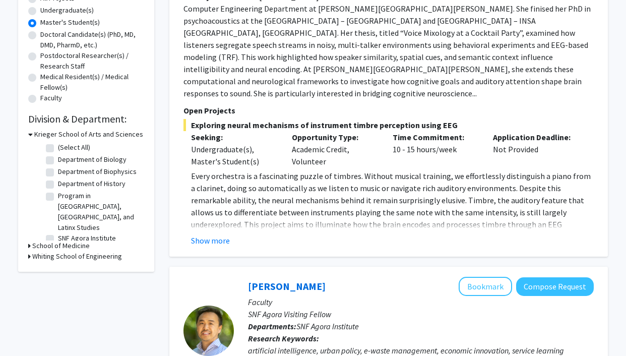 Image resolution: width=626 pixels, height=356 pixels. What do you see at coordinates (389, 125) in the screenshot?
I see `span: Exploring neural mechanisms of instrument timbre perception using EEG` at bounding box center [389, 125].